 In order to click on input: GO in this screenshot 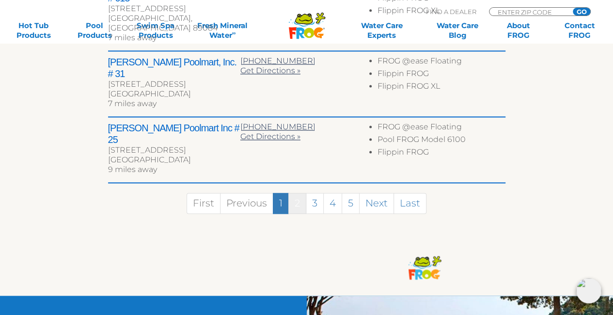, I will do `click(581, 12)`.